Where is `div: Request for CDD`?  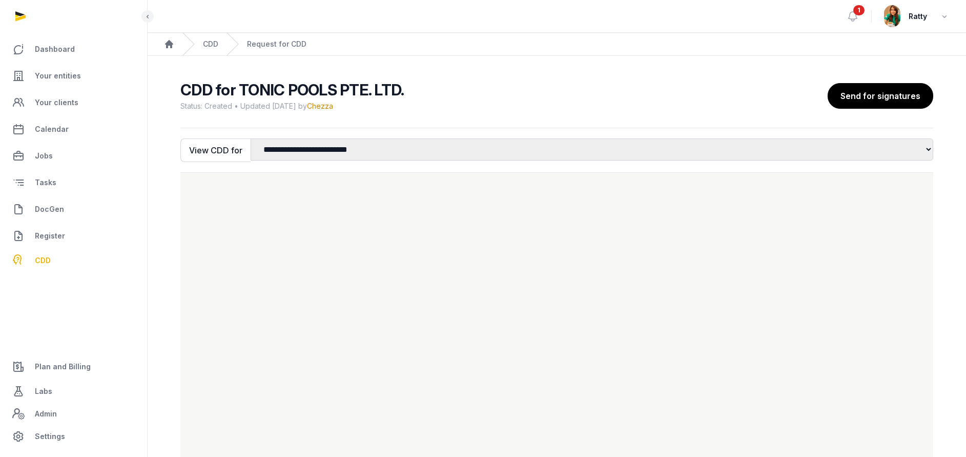 div: Request for CDD is located at coordinates (277, 44).